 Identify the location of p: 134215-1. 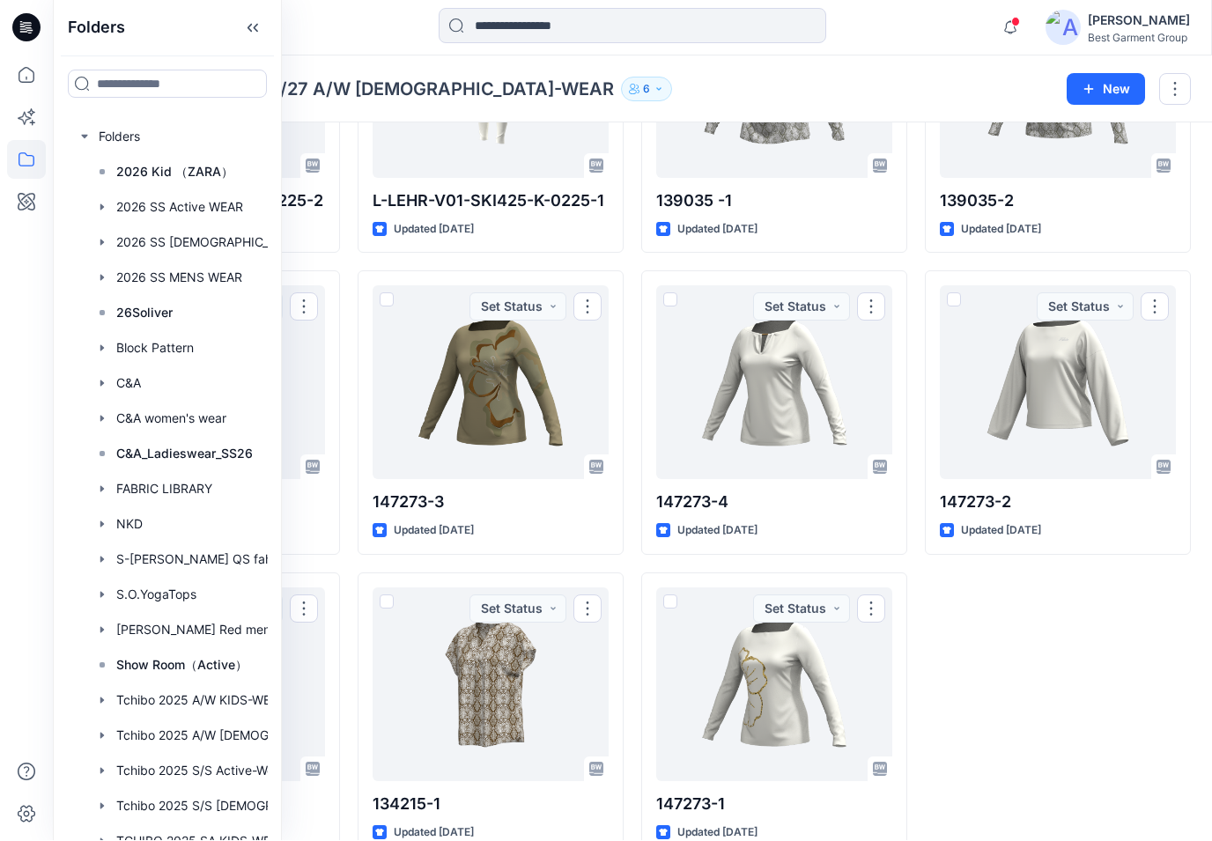
(490, 805).